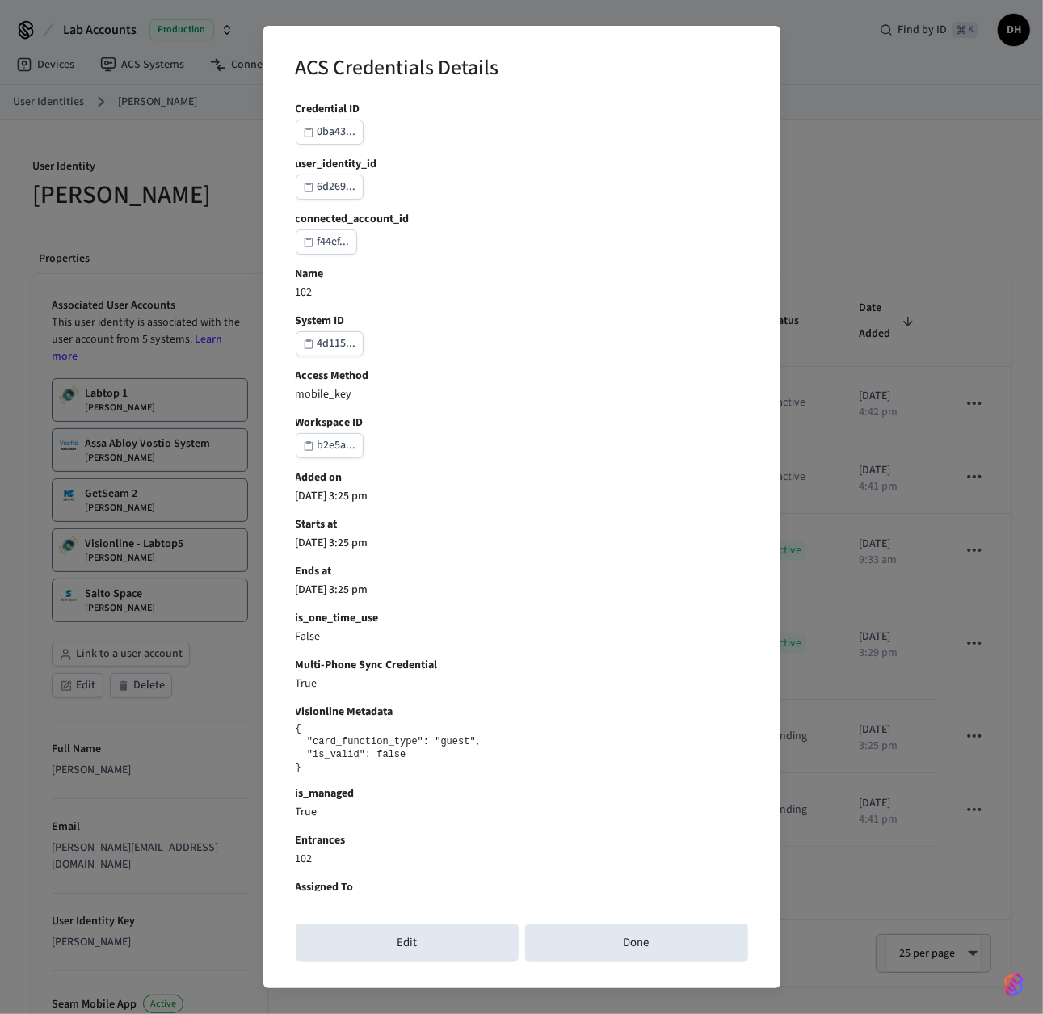 Image resolution: width=1043 pixels, height=1014 pixels. Describe the element at coordinates (522, 665) in the screenshot. I see `b: Multi-Phone Sync Credential` at that location.